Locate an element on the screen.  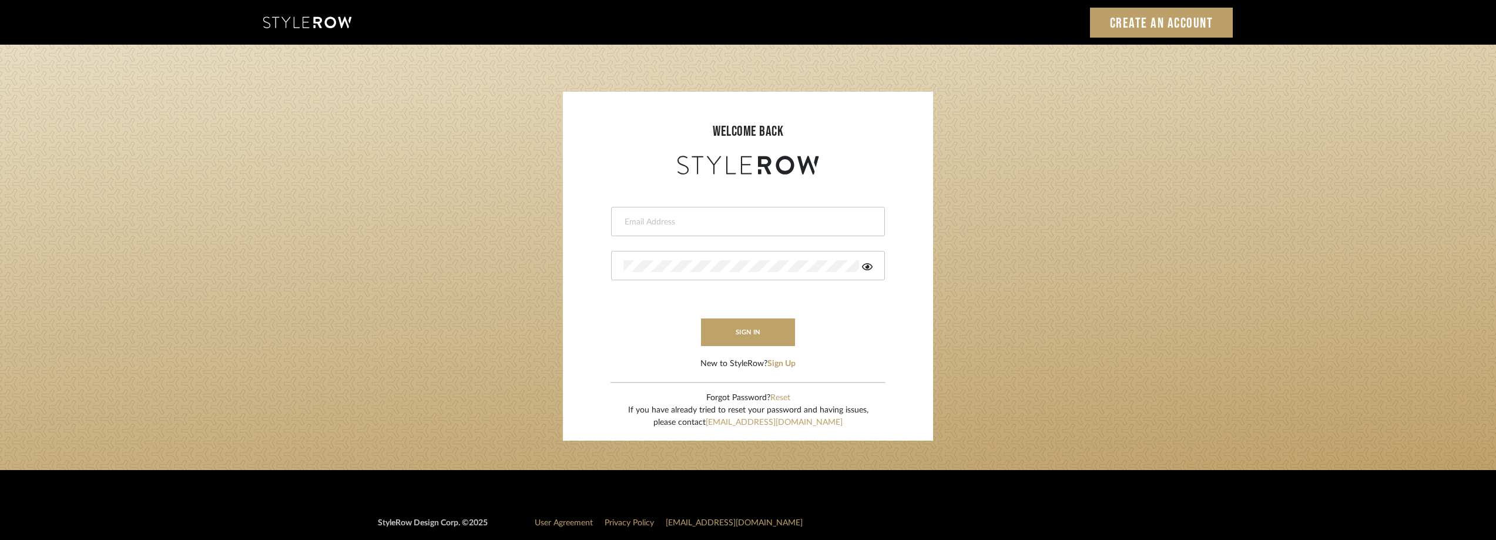
input: Email Address is located at coordinates (746, 222).